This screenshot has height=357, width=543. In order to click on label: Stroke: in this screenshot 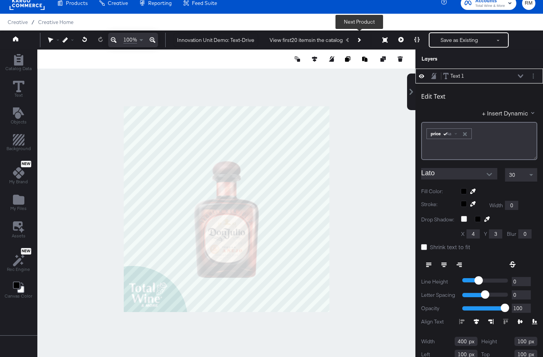, I will do `click(438, 205)`.